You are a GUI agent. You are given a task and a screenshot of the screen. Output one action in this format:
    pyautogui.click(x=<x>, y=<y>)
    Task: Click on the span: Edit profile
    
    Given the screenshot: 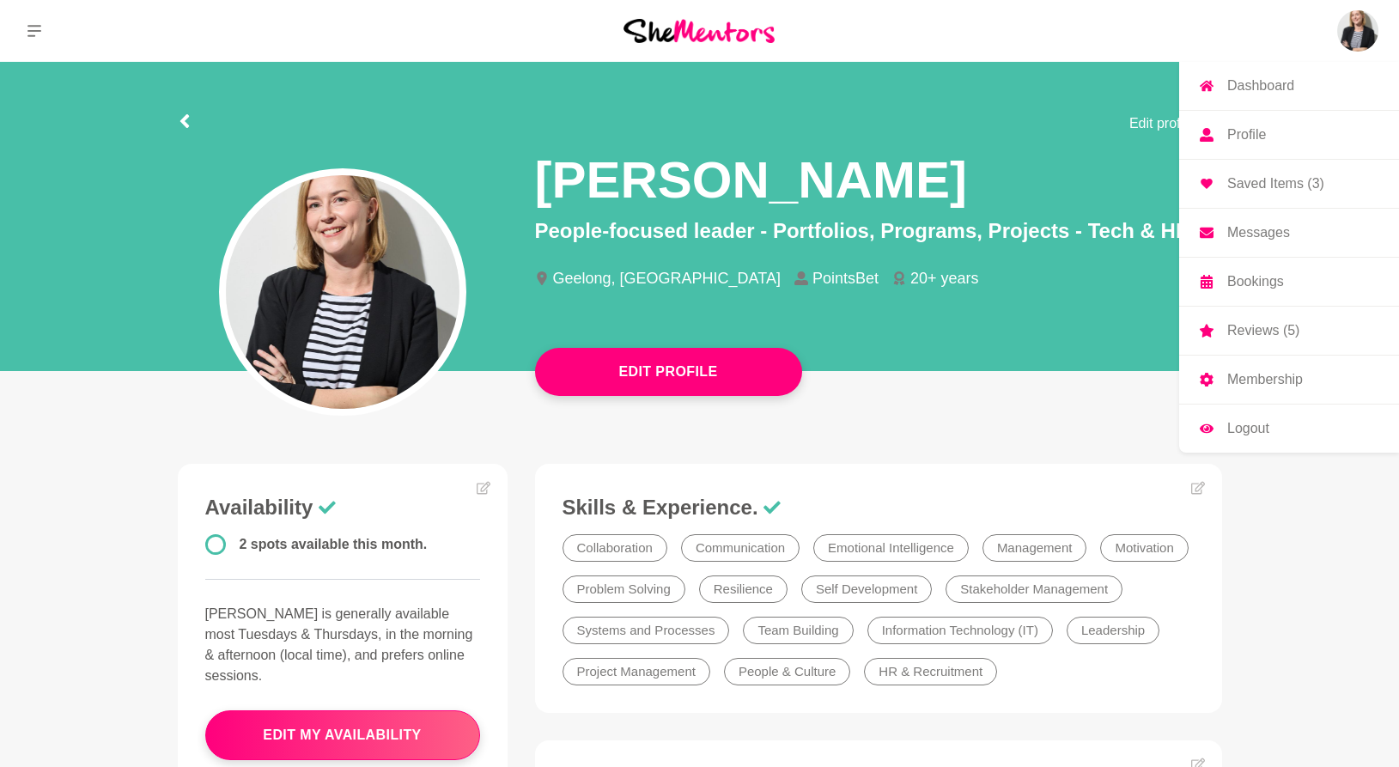 What is the action you would take?
    pyautogui.click(x=1162, y=124)
    